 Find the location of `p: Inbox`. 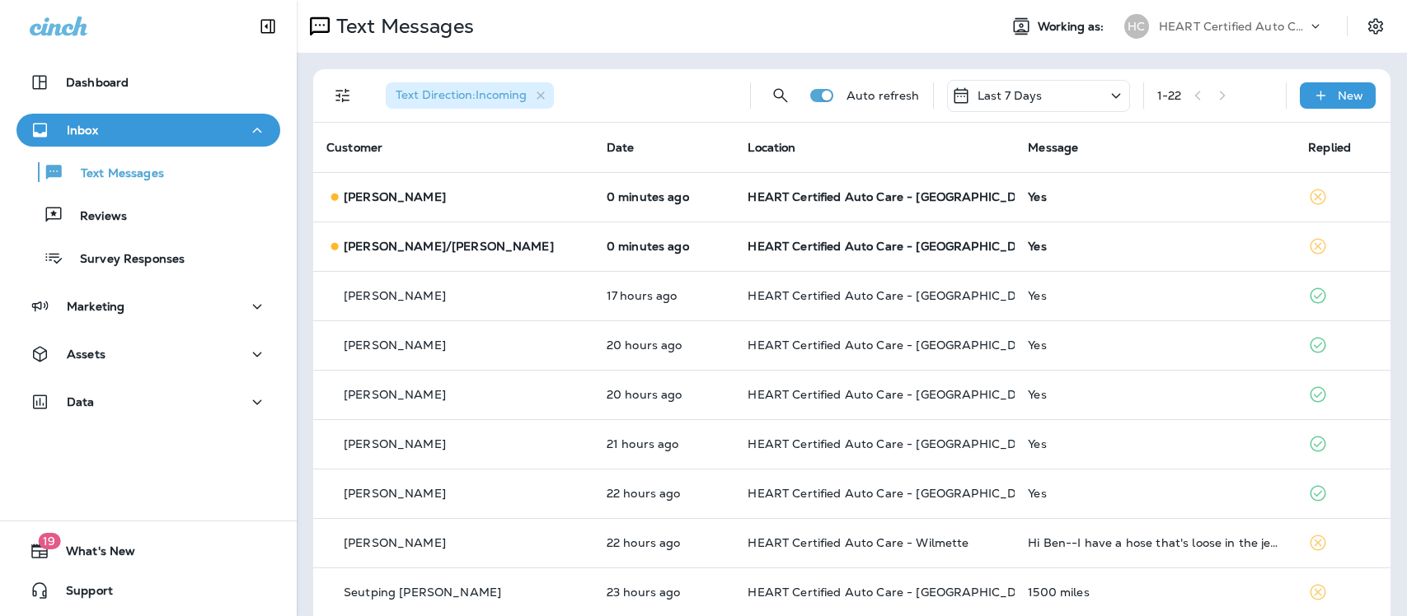

p: Inbox is located at coordinates (82, 130).